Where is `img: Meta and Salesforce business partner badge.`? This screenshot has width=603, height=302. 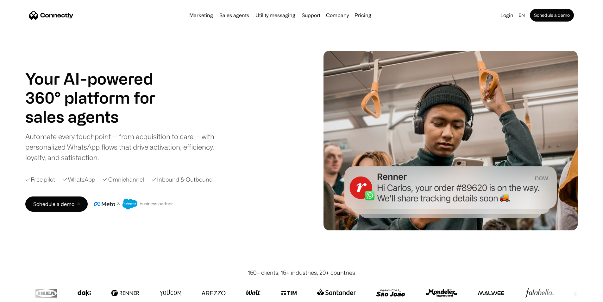
img: Meta and Salesforce business partner badge. is located at coordinates (134, 204).